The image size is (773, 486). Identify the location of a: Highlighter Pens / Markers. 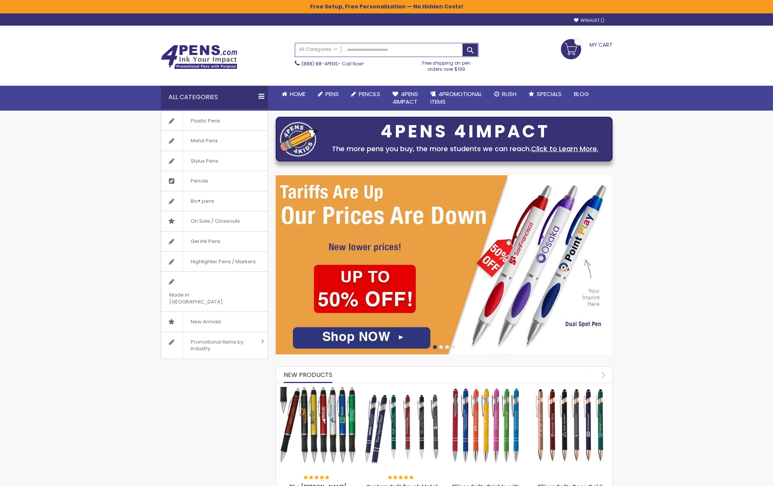
(214, 262).